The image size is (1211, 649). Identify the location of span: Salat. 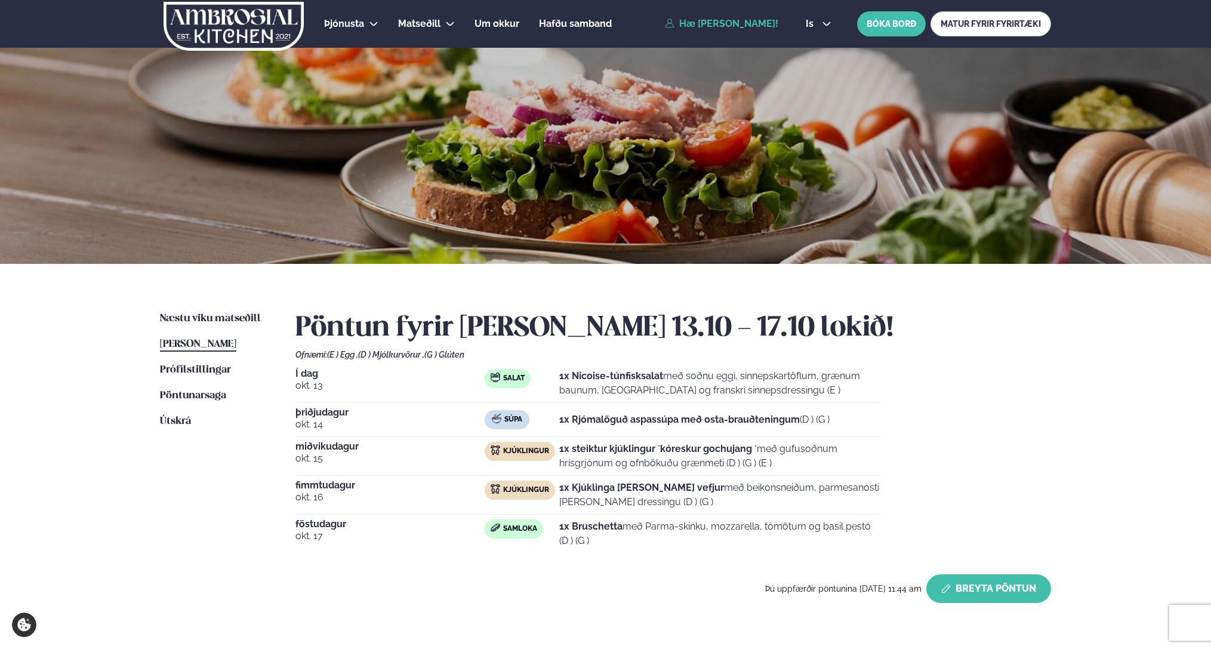
(514, 378).